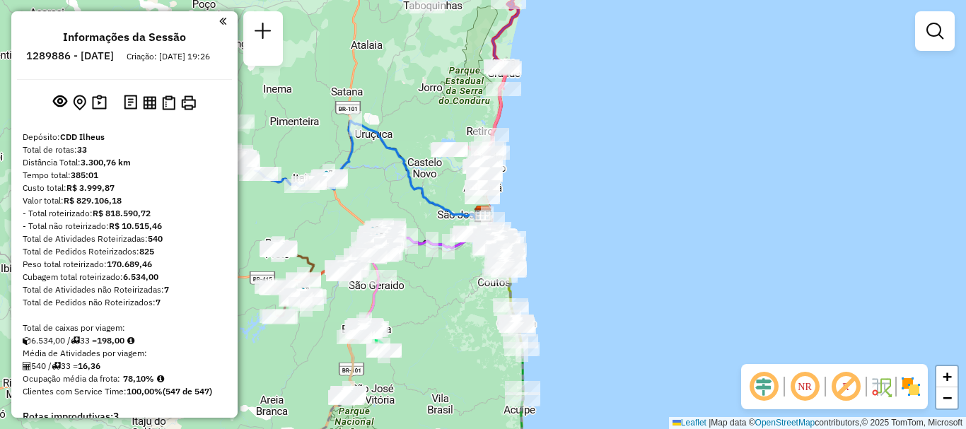 Image resolution: width=966 pixels, height=429 pixels. What do you see at coordinates (79, 103) in the screenshot?
I see `button: Centralizar mapa no depósito ou ponto de apoio` at bounding box center [79, 103].